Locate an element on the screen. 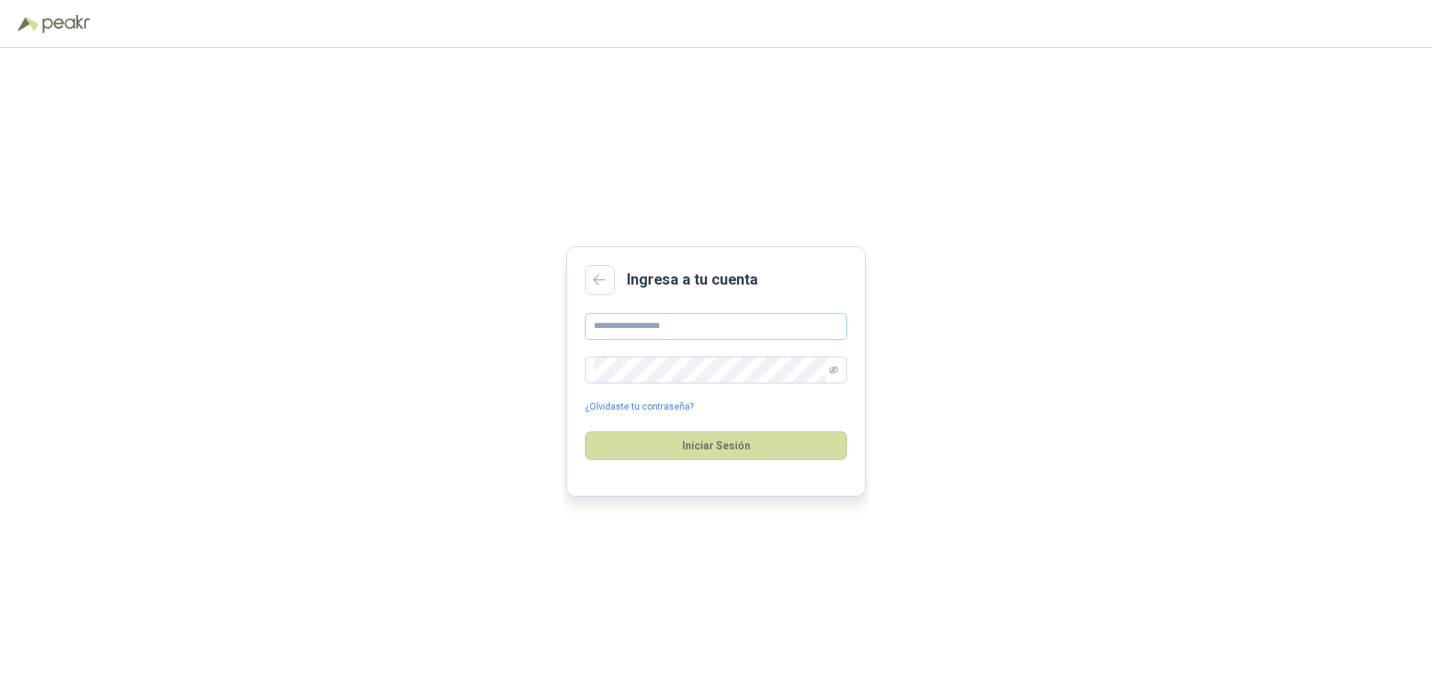  img: Logo is located at coordinates (28, 24).